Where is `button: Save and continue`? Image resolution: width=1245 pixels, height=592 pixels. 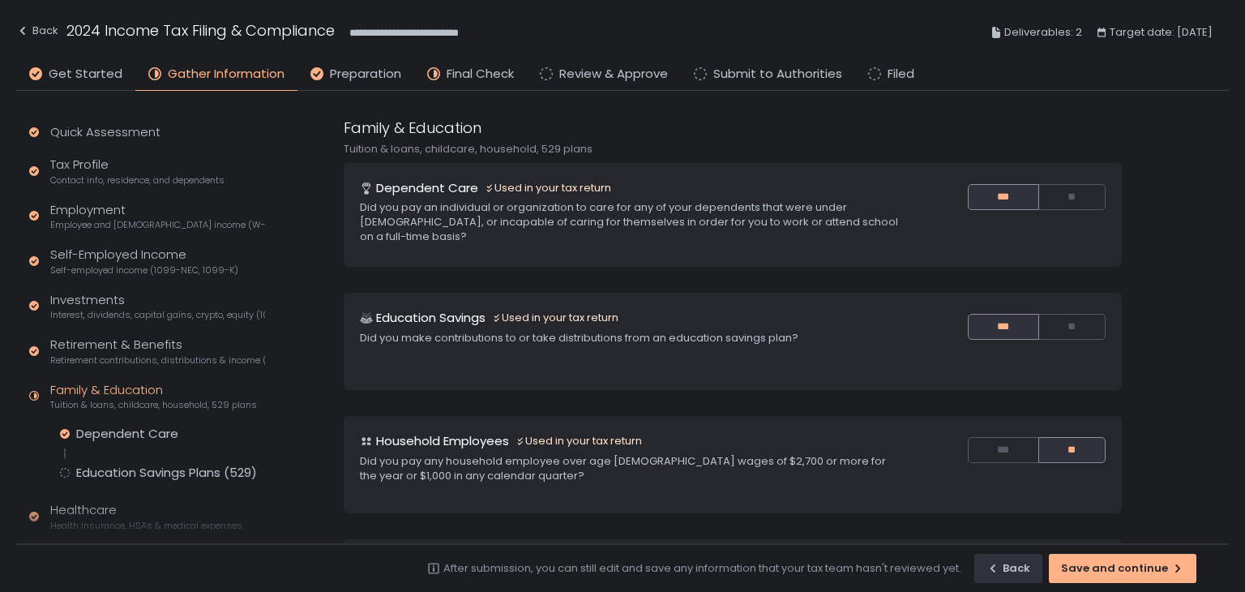
button: Save and continue is located at coordinates (1122, 568).